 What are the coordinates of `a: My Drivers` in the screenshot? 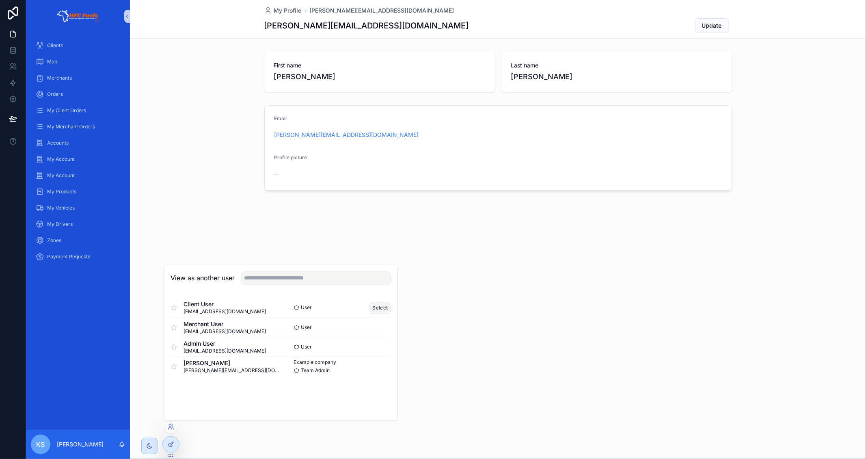 It's located at (78, 224).